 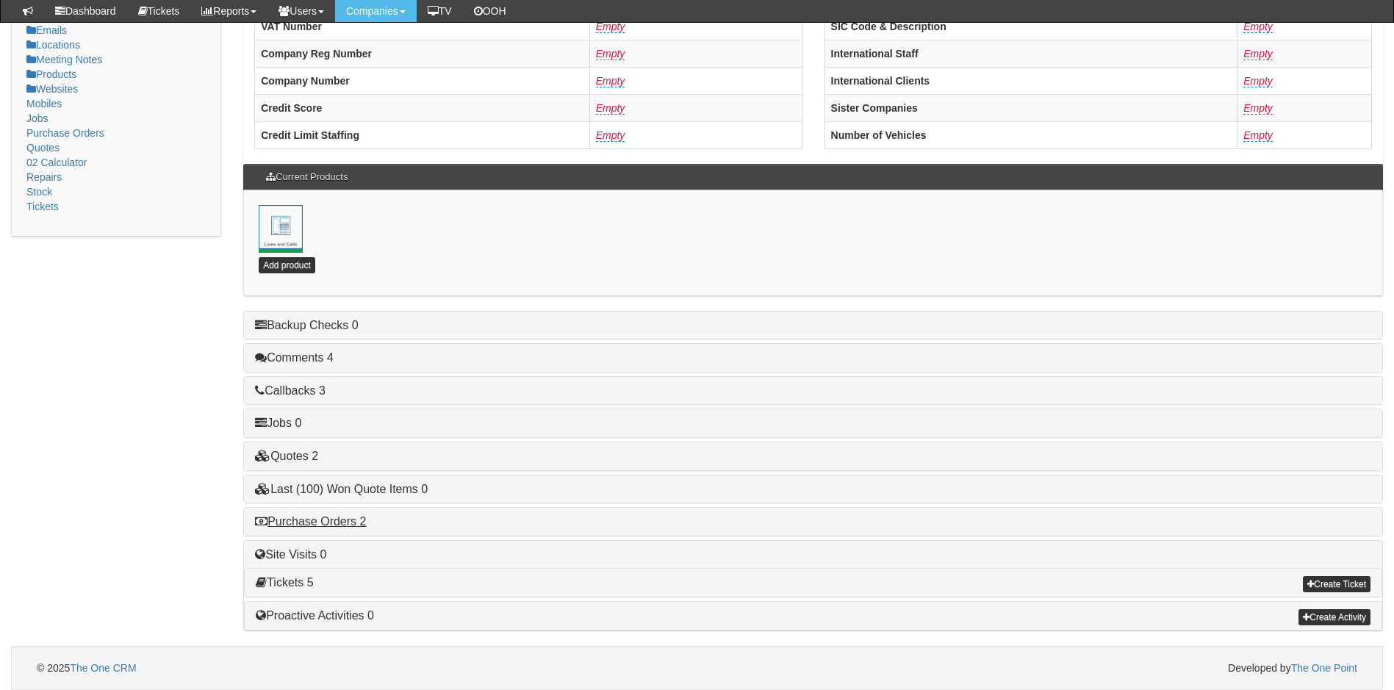 What do you see at coordinates (44, 177) in the screenshot?
I see `a: Repairs` at bounding box center [44, 177].